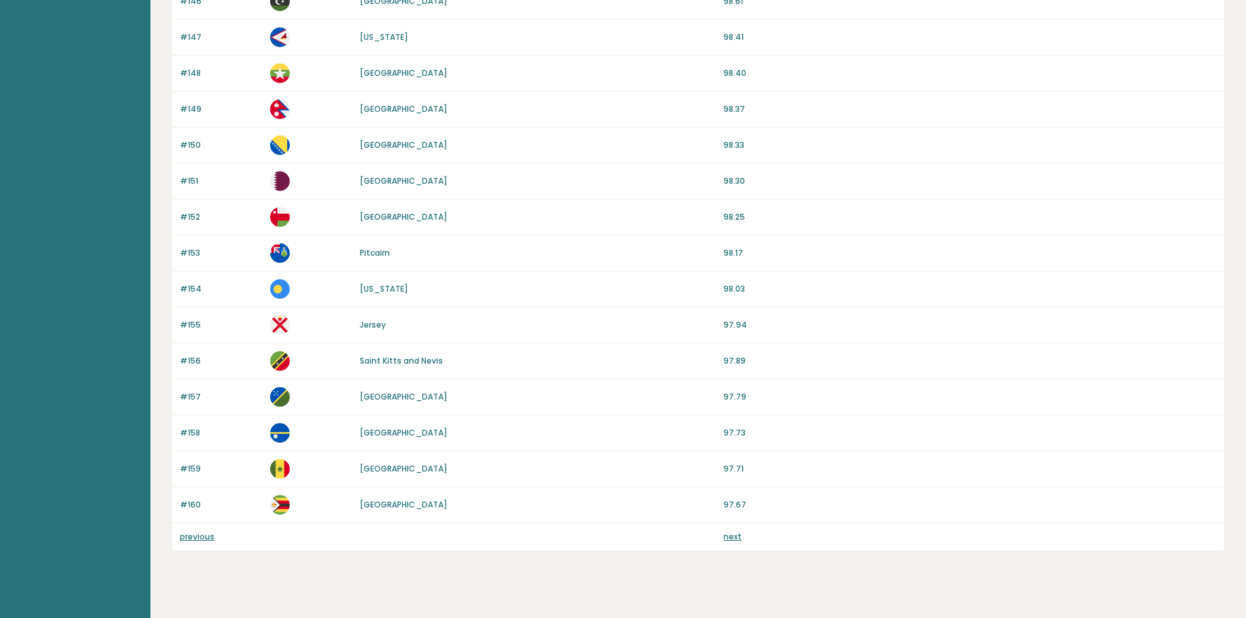 The width and height of the screenshot is (1246, 618). What do you see at coordinates (221, 397) in the screenshot?
I see `p: #157` at bounding box center [221, 397].